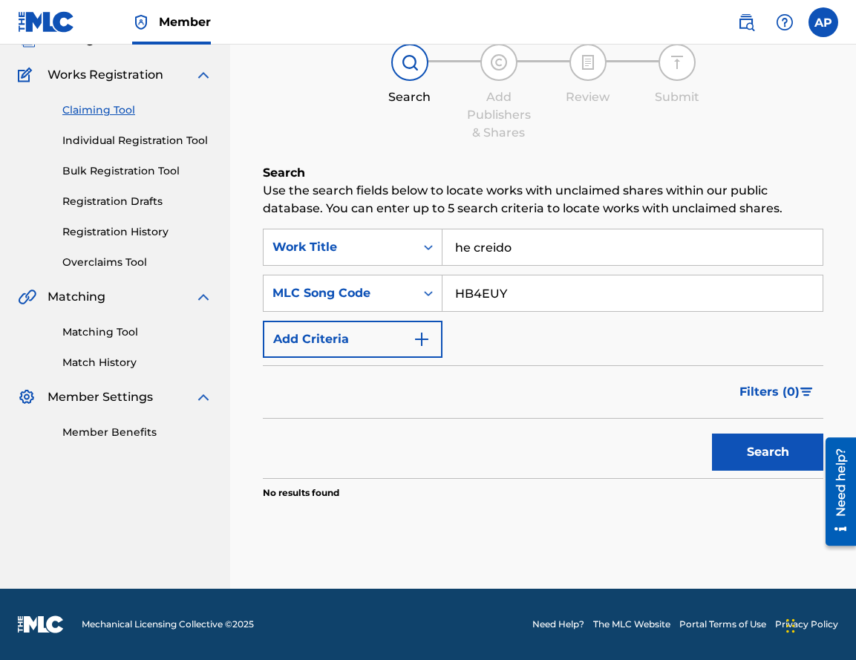 This screenshot has height=660, width=856. Describe the element at coordinates (410, 97) in the screenshot. I see `div: Search` at that location.